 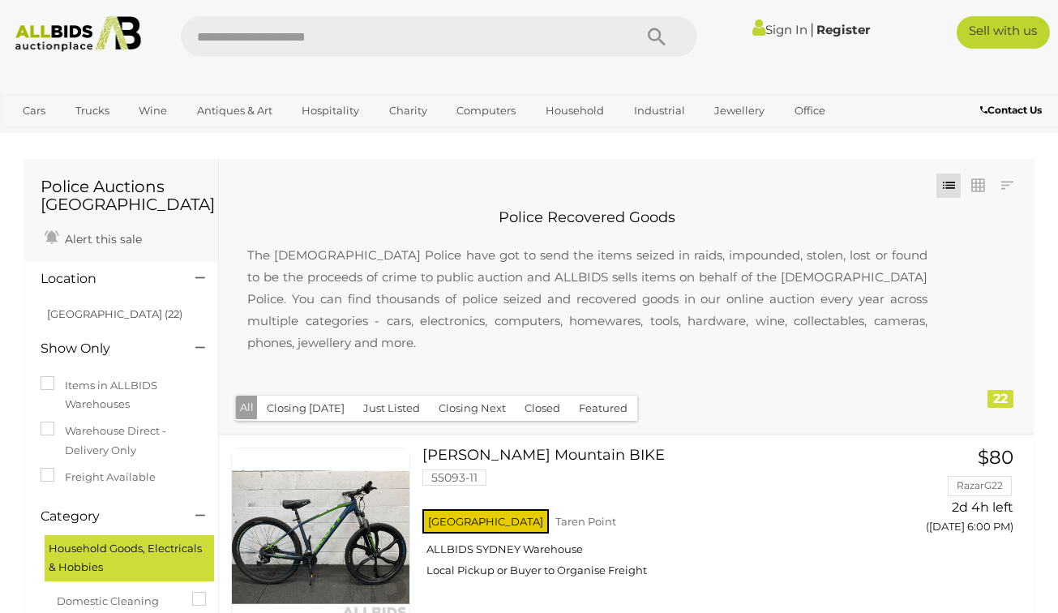 I want to click on a: Antiques & Art, so click(x=234, y=110).